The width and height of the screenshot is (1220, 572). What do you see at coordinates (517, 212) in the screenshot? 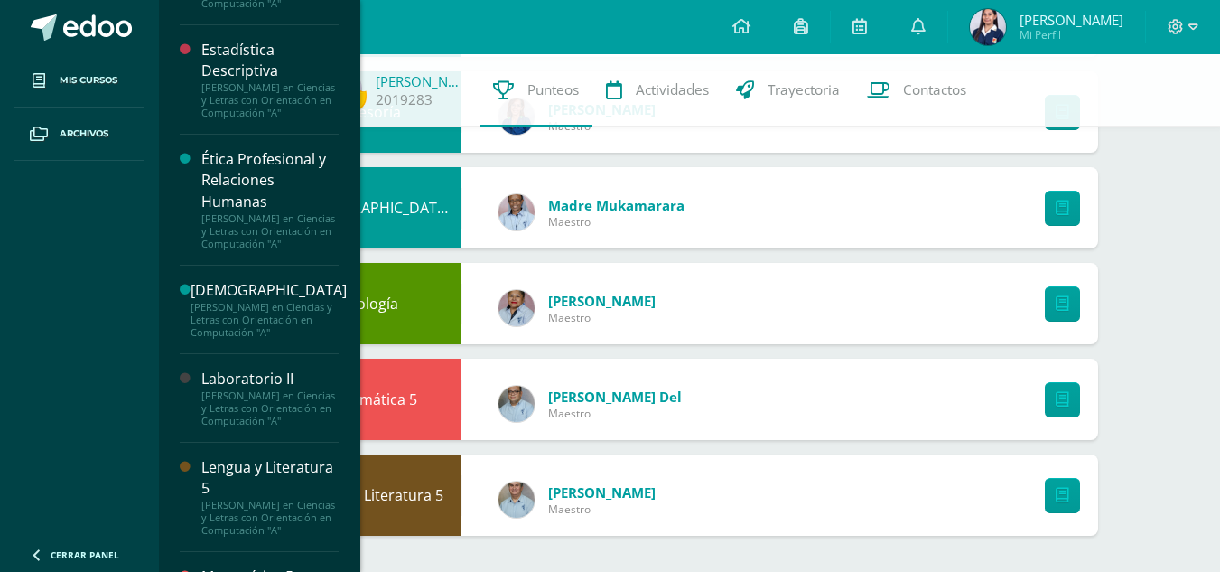
I see `img: e82a21f927377f1ca43711fdcdf4f09f.png` at bounding box center [517, 212].